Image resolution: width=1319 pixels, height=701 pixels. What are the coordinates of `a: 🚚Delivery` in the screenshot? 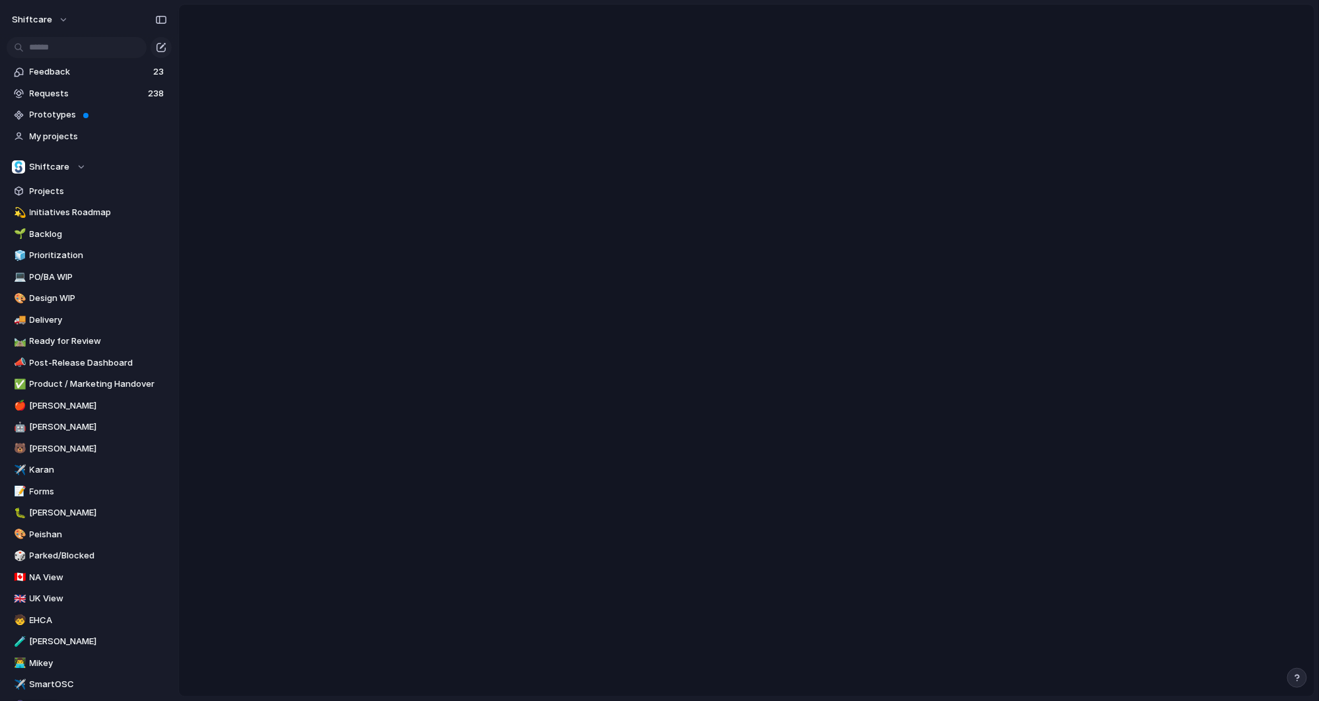 It's located at (89, 320).